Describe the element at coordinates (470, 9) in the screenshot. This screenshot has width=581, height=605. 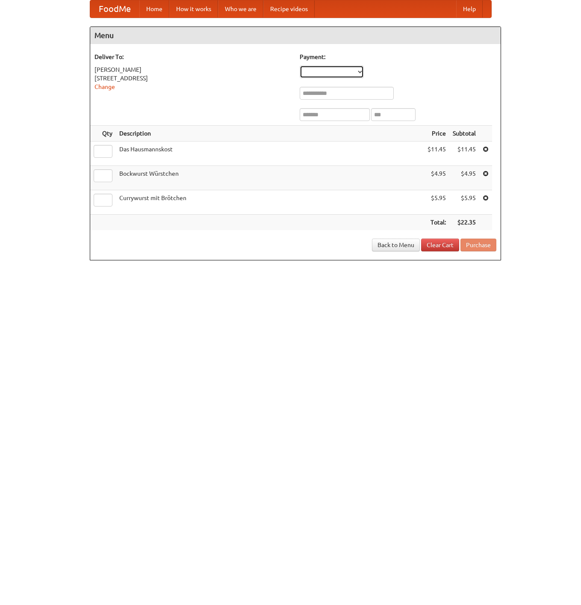
I see `a: Help` at that location.